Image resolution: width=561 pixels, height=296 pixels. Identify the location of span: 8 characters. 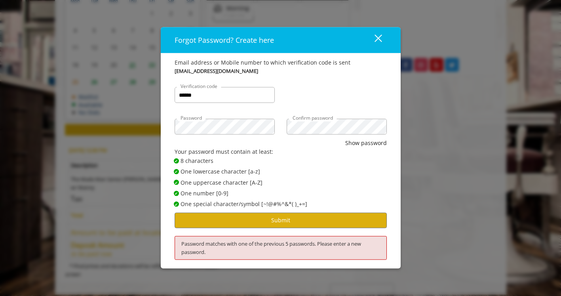
(197, 160).